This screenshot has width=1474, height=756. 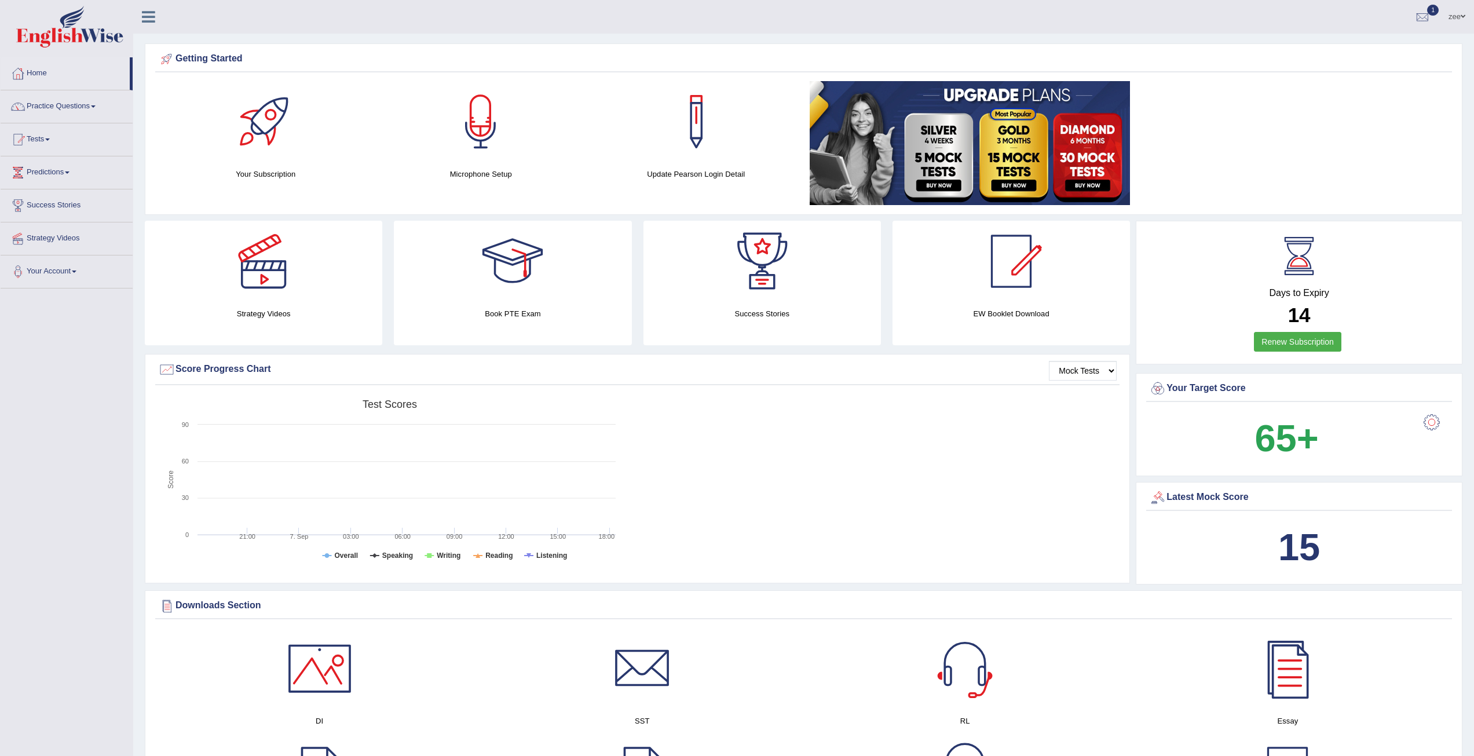 I want to click on tspan: Reading, so click(x=499, y=556).